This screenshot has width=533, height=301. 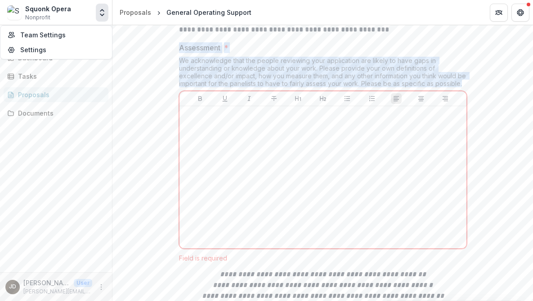 What do you see at coordinates (421, 99) in the screenshot?
I see `button: Align Center` at bounding box center [421, 99].